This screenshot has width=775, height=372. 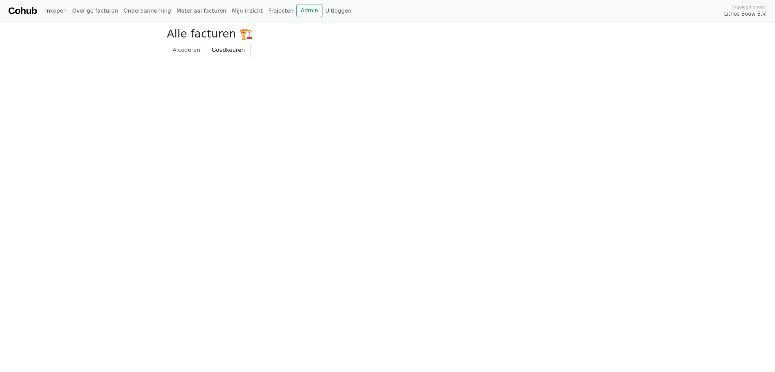 I want to click on a: Mijn inzicht, so click(x=247, y=11).